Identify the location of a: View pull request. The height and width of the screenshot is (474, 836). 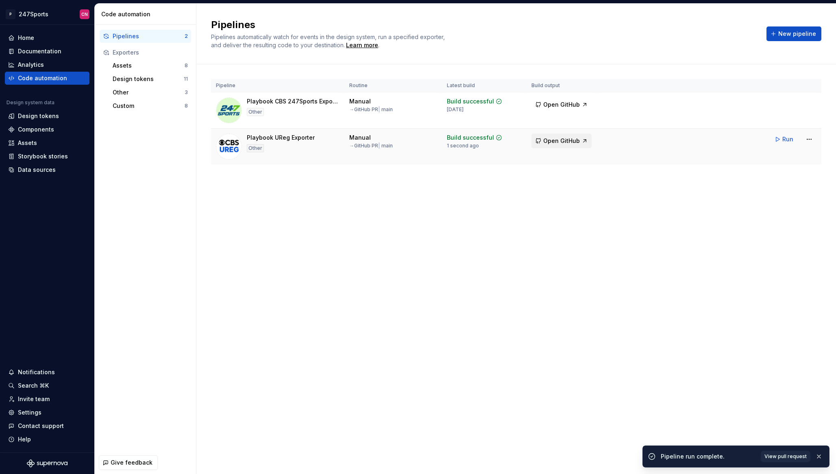
(786, 456).